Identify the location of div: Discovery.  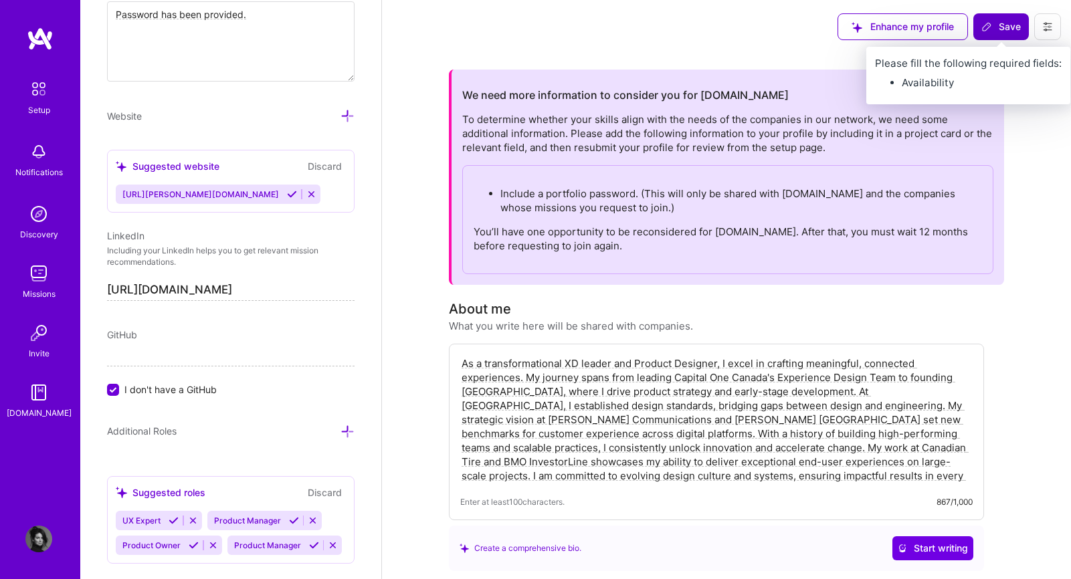
(39, 234).